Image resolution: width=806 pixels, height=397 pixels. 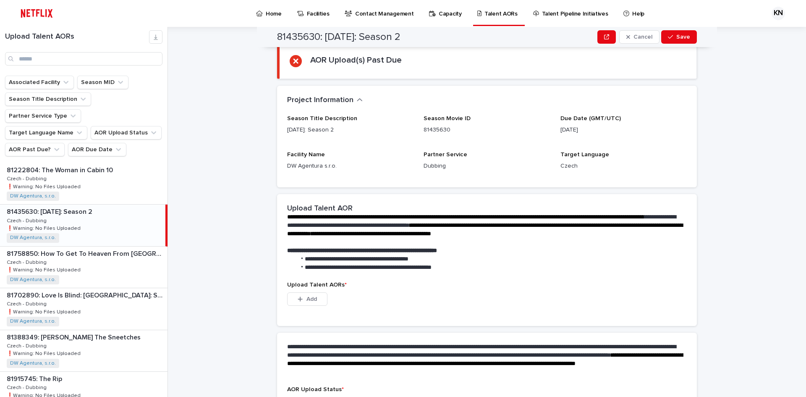 What do you see at coordinates (317, 284) in the screenshot?
I see `span: Upload Talent AORs` at bounding box center [317, 284].